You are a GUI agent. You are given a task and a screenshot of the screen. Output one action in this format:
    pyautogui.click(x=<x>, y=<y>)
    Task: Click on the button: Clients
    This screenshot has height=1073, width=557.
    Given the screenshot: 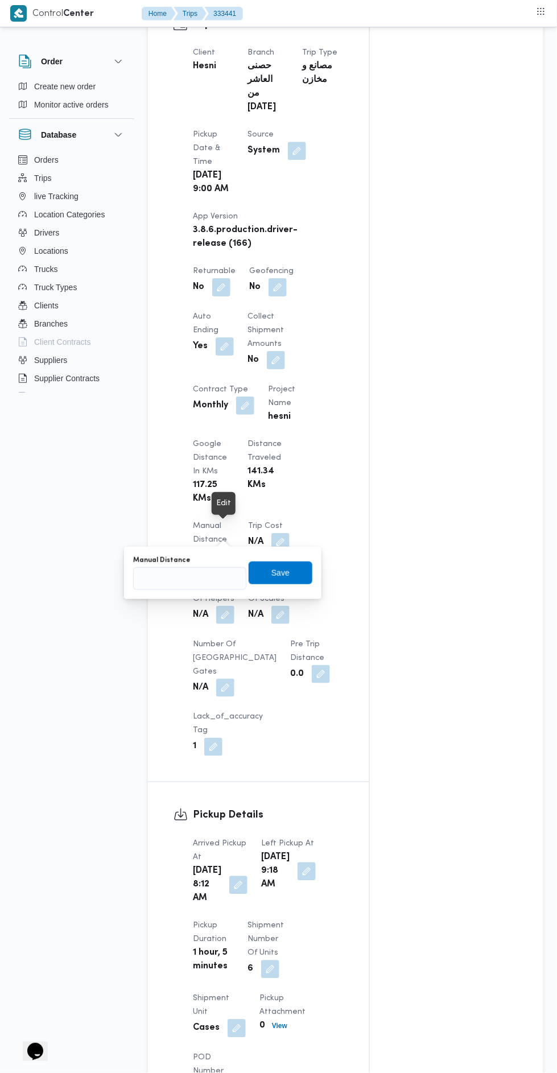 What is the action you would take?
    pyautogui.click(x=72, y=305)
    